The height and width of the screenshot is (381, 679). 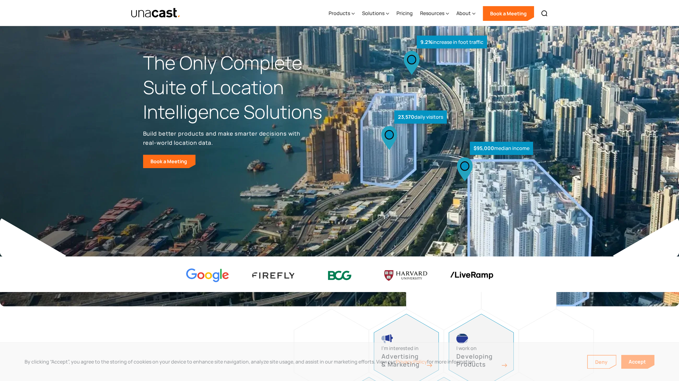 I want to click on a: Accept, so click(x=637, y=362).